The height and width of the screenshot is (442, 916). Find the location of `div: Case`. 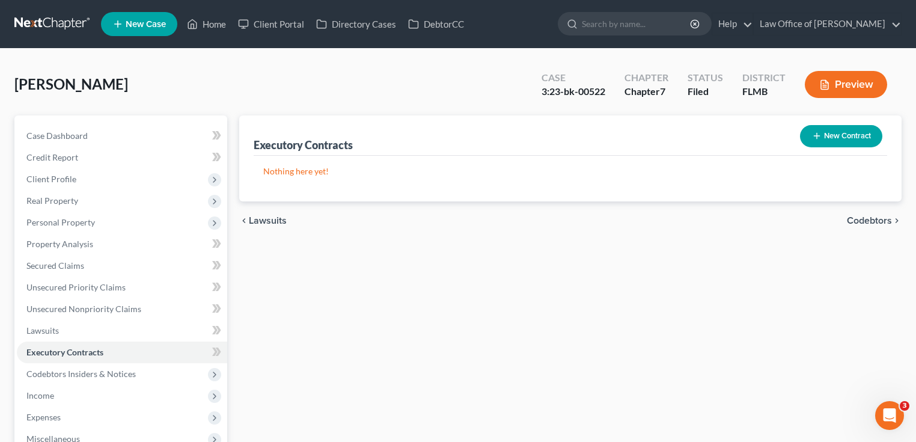

div: Case is located at coordinates (573, 78).